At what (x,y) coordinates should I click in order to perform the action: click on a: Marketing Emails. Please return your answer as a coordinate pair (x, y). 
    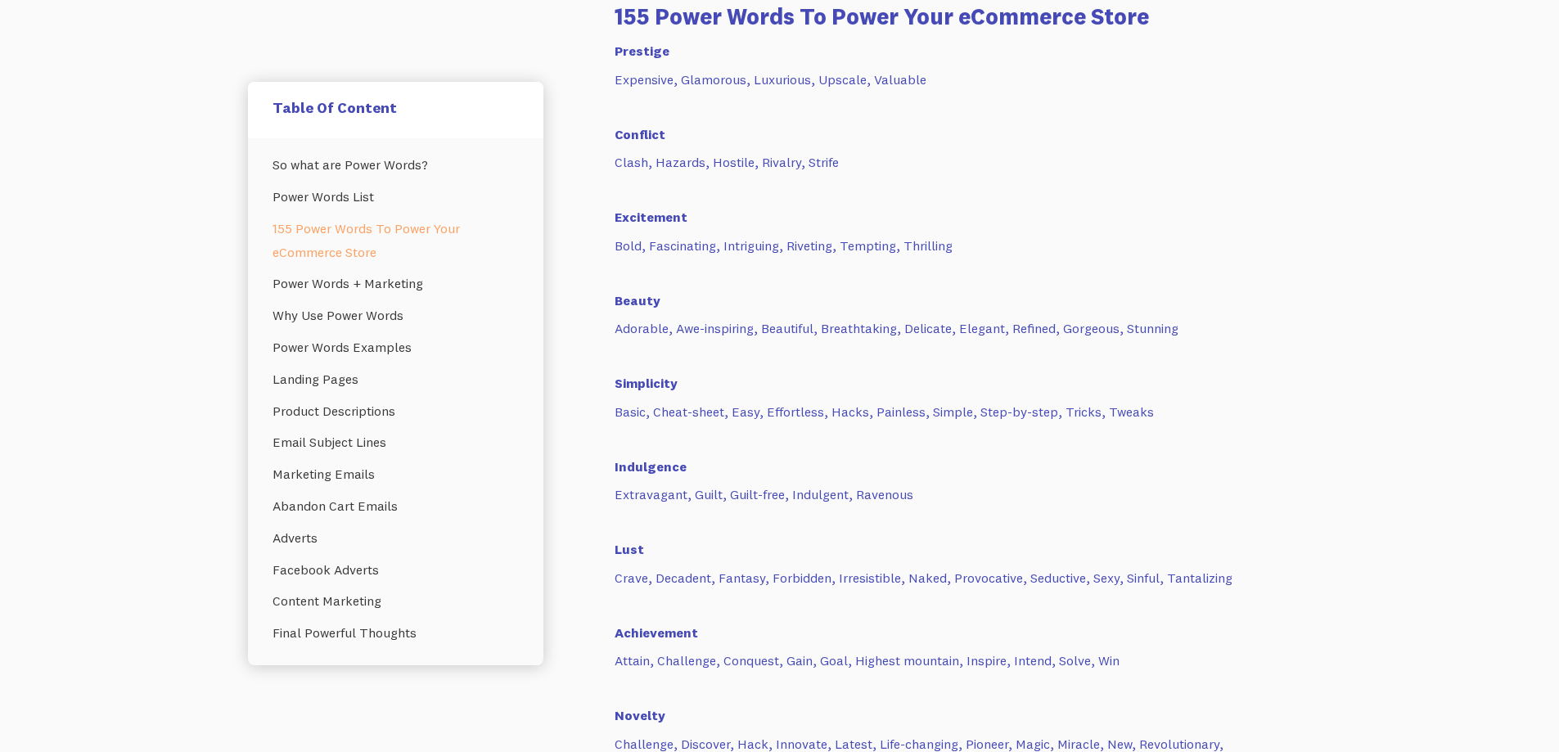
    Looking at the image, I should click on (395, 474).